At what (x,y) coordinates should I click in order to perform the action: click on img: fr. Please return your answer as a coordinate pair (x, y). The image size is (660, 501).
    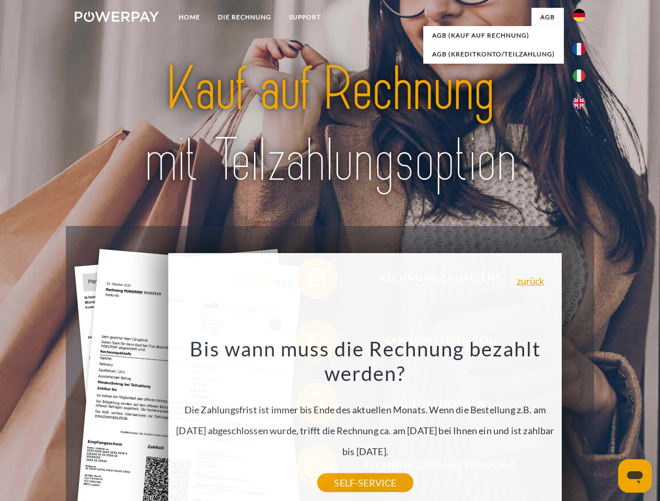
    Looking at the image, I should click on (579, 49).